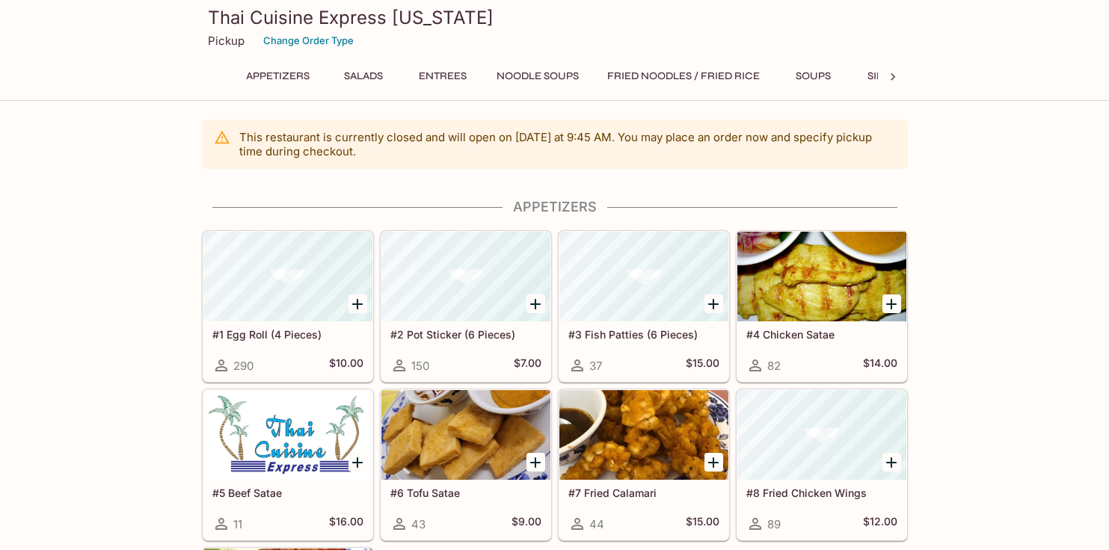 Image resolution: width=1109 pixels, height=550 pixels. Describe the element at coordinates (420, 366) in the screenshot. I see `span: 150` at that location.